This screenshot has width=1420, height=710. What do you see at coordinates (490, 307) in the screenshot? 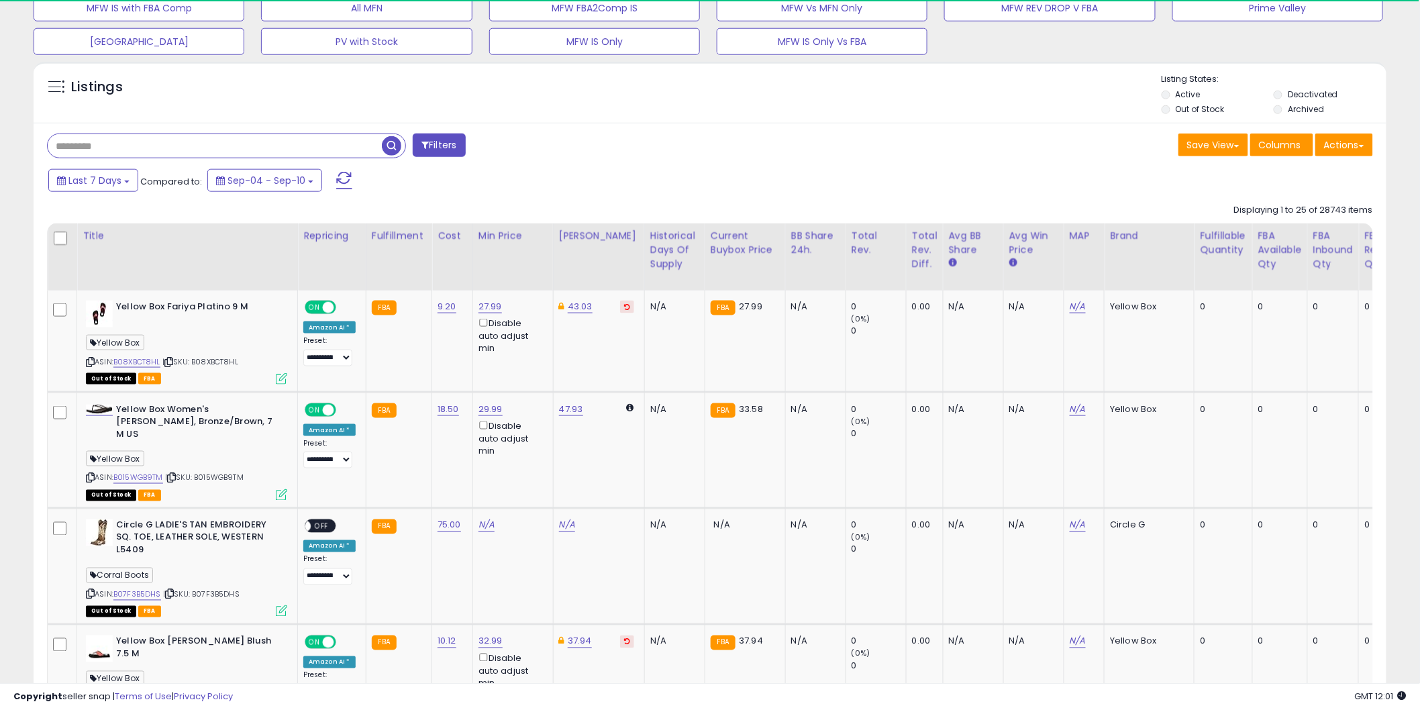
I see `a: 27.99` at bounding box center [490, 307].